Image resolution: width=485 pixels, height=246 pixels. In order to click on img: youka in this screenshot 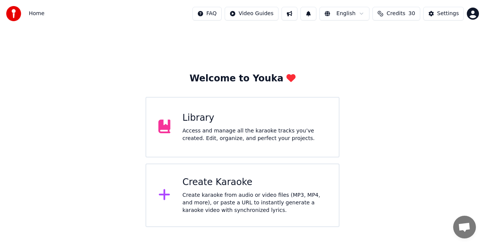, I will do `click(14, 14)`.